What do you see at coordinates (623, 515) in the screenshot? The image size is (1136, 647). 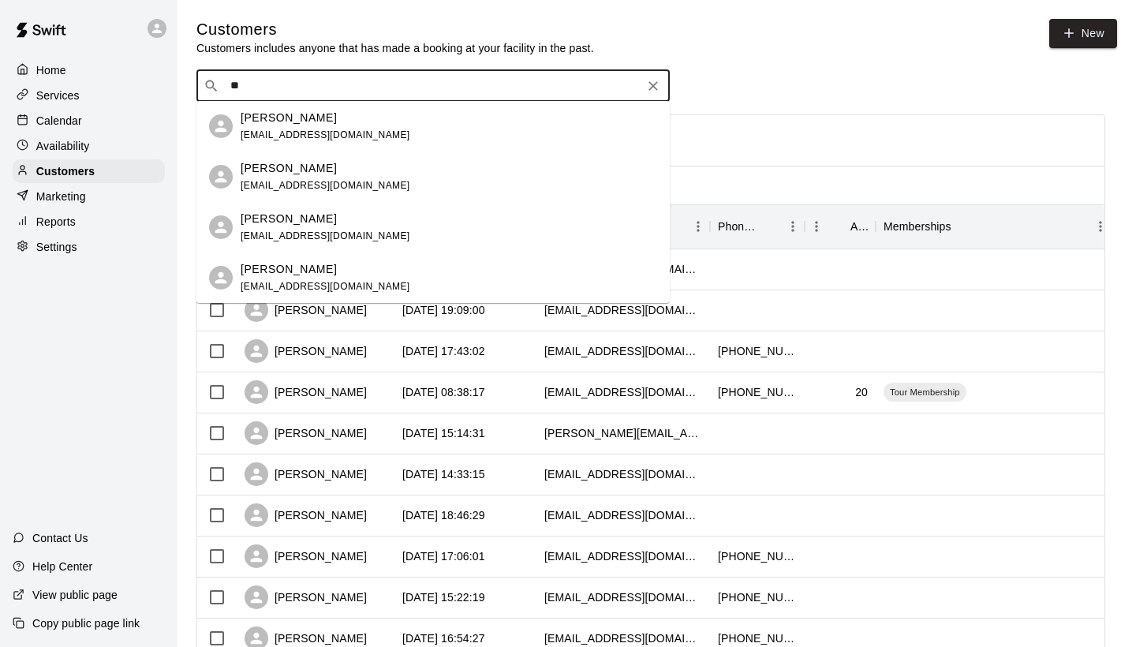 I see `div: justincayt0314@gmail.com` at bounding box center [623, 515].